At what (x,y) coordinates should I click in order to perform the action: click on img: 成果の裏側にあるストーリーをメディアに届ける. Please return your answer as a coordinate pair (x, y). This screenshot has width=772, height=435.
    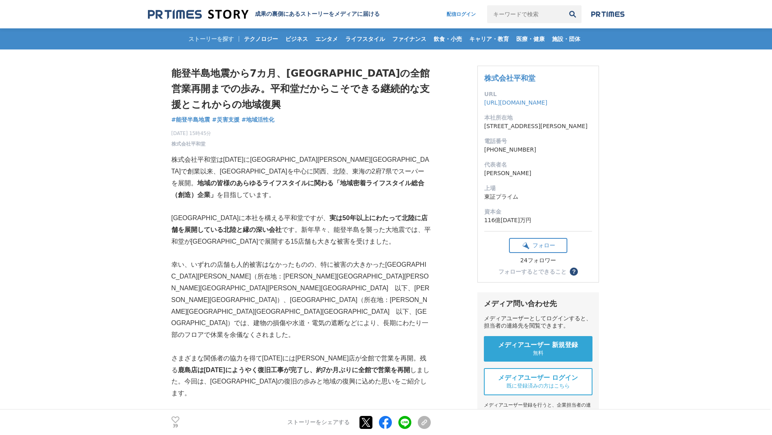
    Looking at the image, I should click on (198, 14).